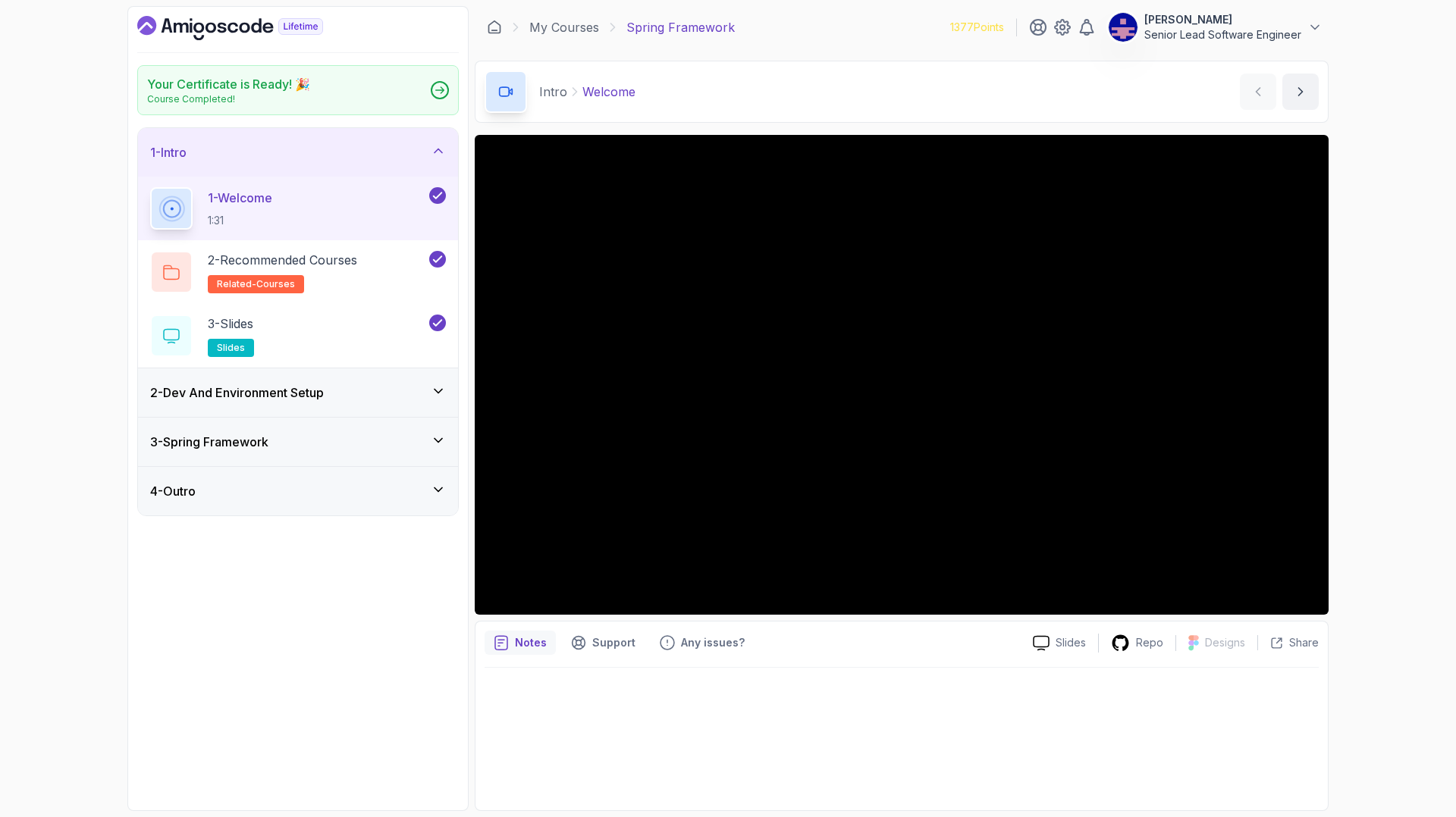  I want to click on h3: 4 - Outro, so click(173, 491).